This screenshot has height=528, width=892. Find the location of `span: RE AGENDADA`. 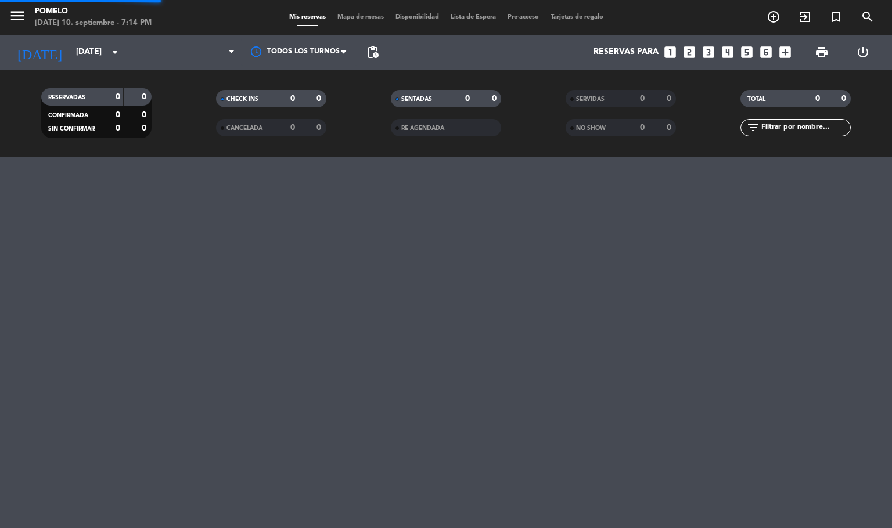

span: RE AGENDADA is located at coordinates (423, 128).